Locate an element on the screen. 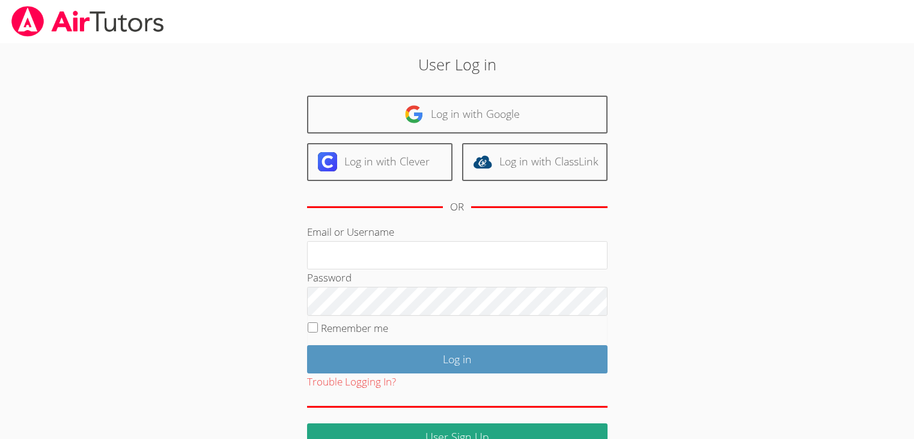 The width and height of the screenshot is (914, 439). img: clever-logo-6eab21bc6e7a338710f1a6ff85c0baf02591cd810cc4098c63d3a4b26e2feb20.svg is located at coordinates (328, 162).